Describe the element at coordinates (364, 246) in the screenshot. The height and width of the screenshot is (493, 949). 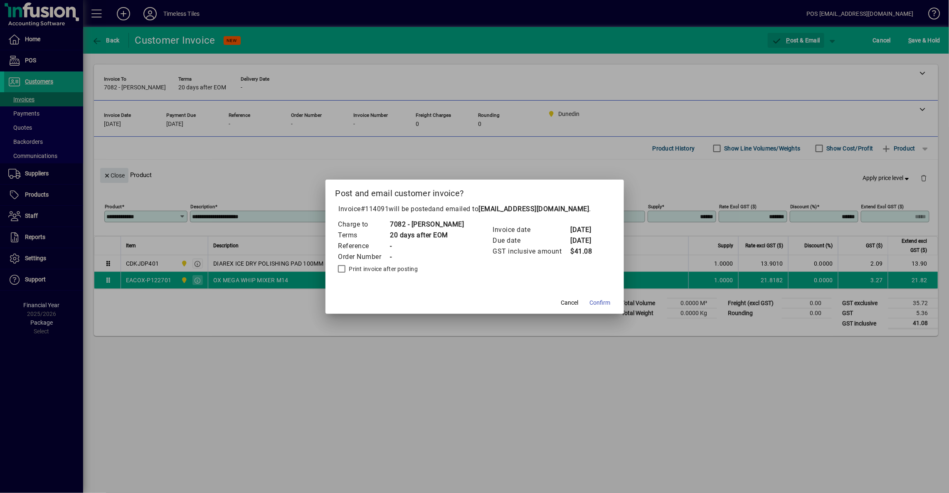
I see `td: Reference` at that location.